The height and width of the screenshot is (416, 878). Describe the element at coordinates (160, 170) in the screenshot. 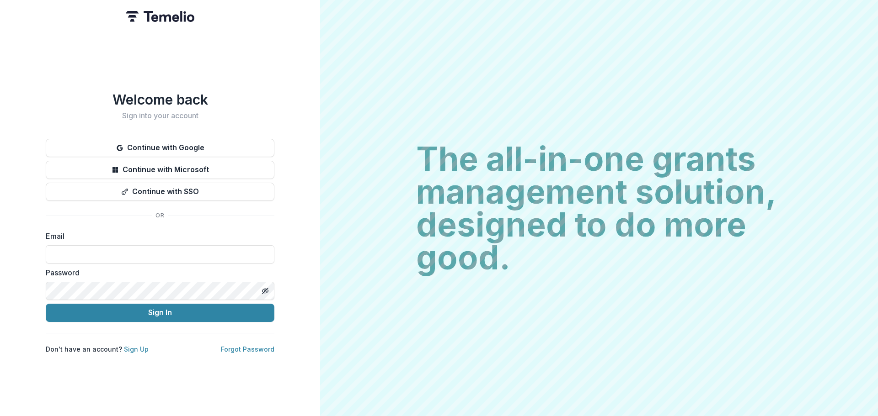

I see `button: Continue with Microsoft` at that location.